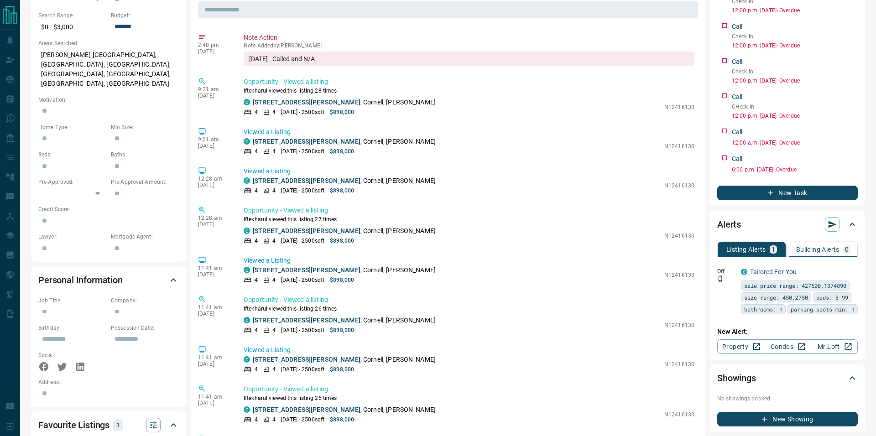  What do you see at coordinates (796, 286) in the screenshot?
I see `span: sale price range: 427500,1374890` at bounding box center [796, 286].